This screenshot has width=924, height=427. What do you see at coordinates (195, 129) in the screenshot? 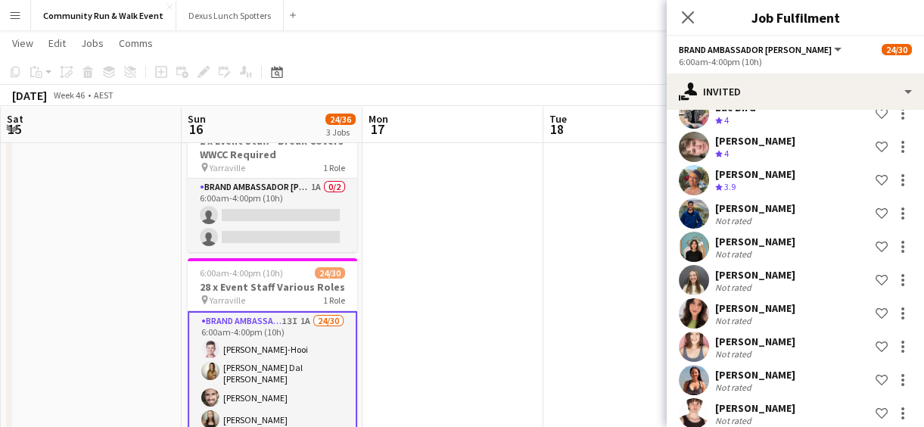
I see `span: 16` at bounding box center [195, 129].